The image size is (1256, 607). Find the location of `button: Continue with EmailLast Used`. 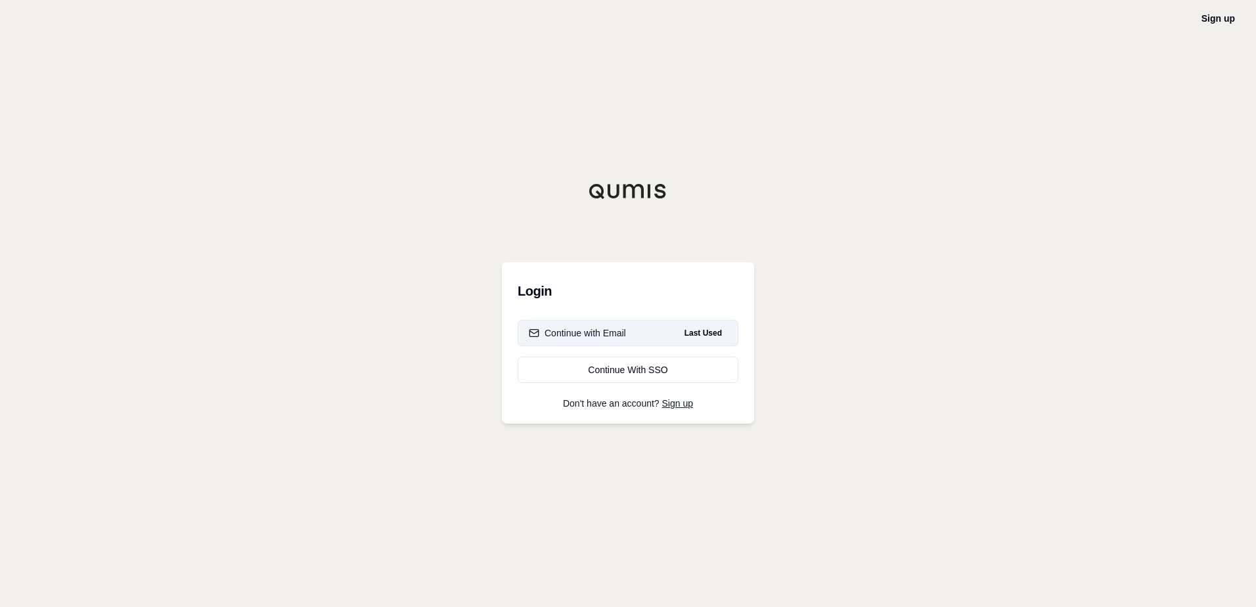

button: Continue with EmailLast Used is located at coordinates (628, 333).